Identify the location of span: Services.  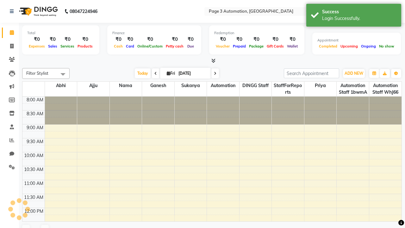
(67, 46).